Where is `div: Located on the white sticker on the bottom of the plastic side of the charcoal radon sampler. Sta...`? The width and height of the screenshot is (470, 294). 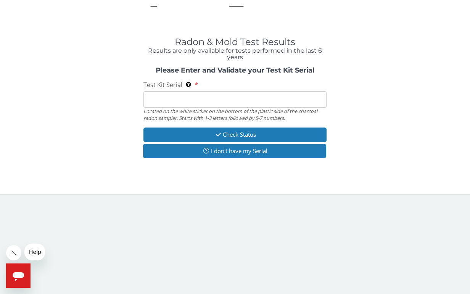 div: Located on the white sticker on the bottom of the plastic side of the charcoal radon sampler. Sta... is located at coordinates (235, 114).